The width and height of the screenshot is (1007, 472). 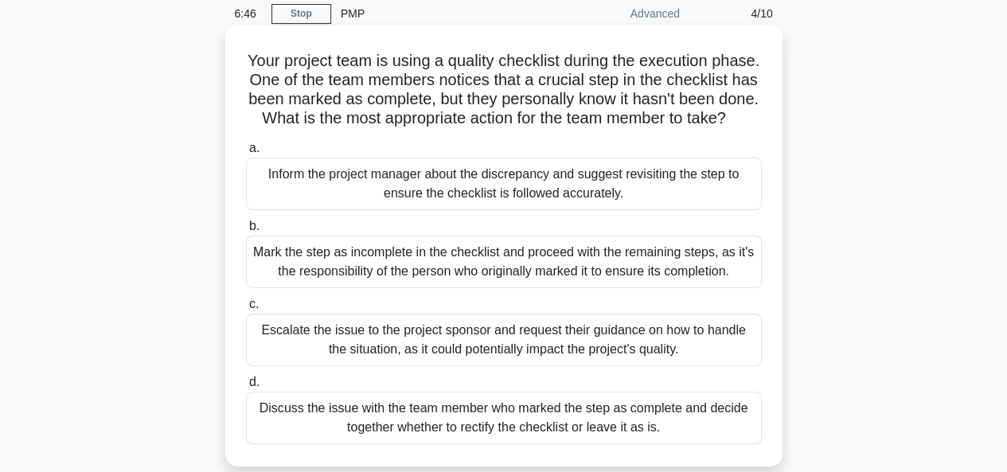 What do you see at coordinates (504, 418) in the screenshot?
I see `div: Discuss the issue with the team member who marked the step as complete and decide together whethe...` at bounding box center [504, 418].